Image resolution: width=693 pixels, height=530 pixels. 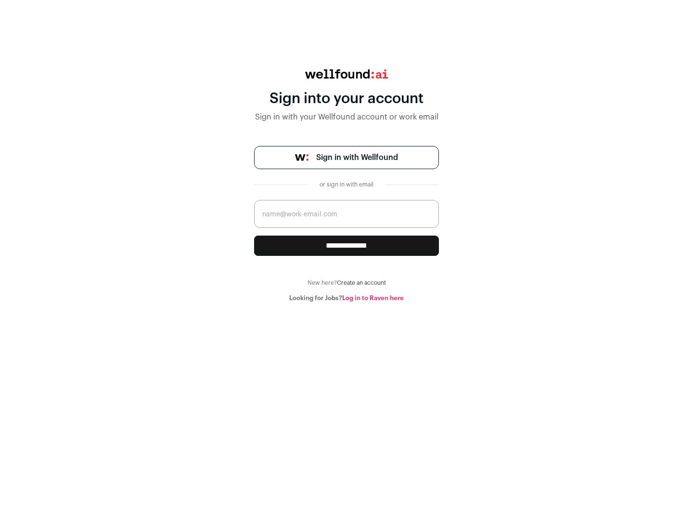 I want to click on img: wellfound-symbol-flush-black-fb3c872781a75f747ccb3a119075da62bfe97bd399995f84a933054e44a575c4.png, so click(x=302, y=157).